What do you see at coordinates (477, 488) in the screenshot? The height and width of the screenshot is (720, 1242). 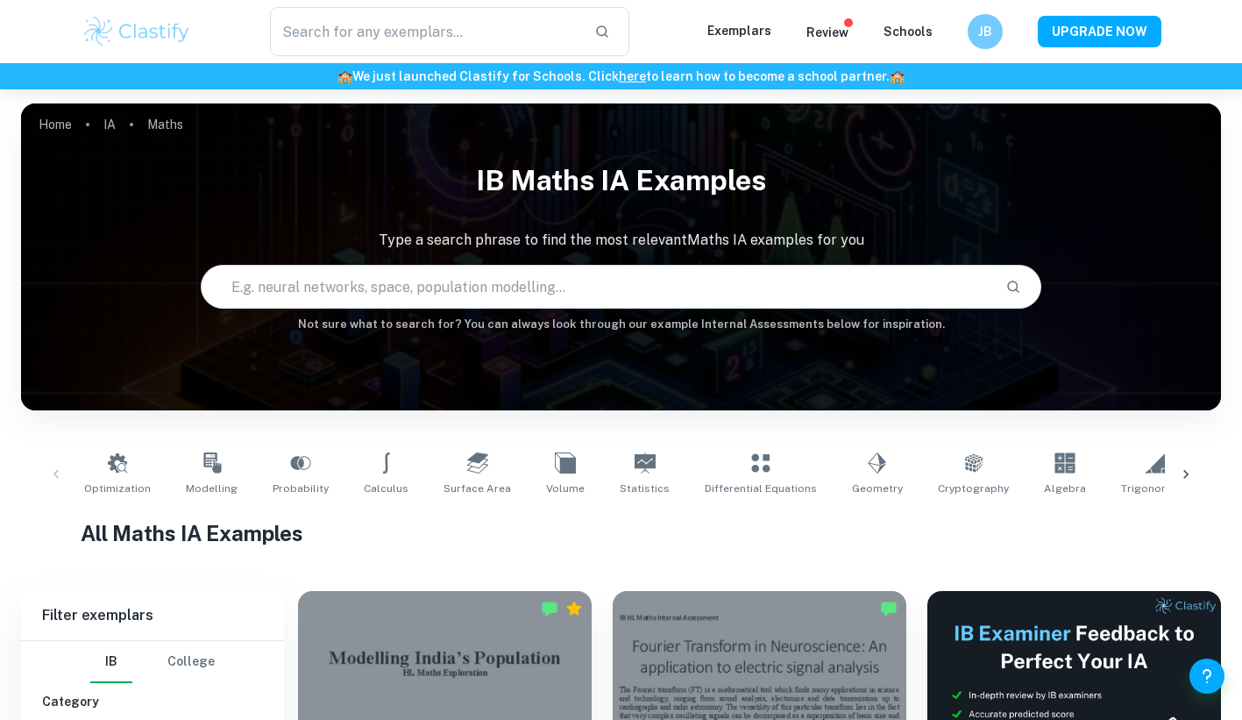 I see `span: Surface Area` at bounding box center [477, 488].